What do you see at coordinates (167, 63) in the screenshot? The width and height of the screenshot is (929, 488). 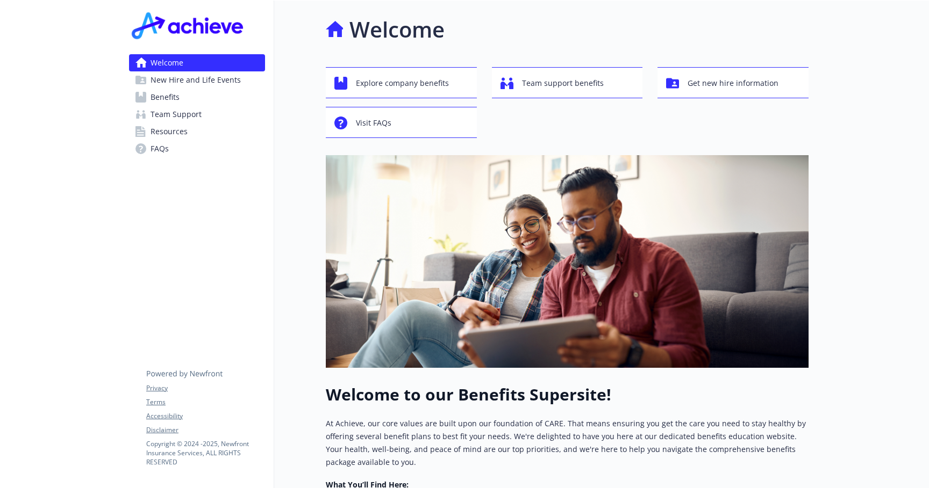 I see `span: Welcome` at bounding box center [167, 63].